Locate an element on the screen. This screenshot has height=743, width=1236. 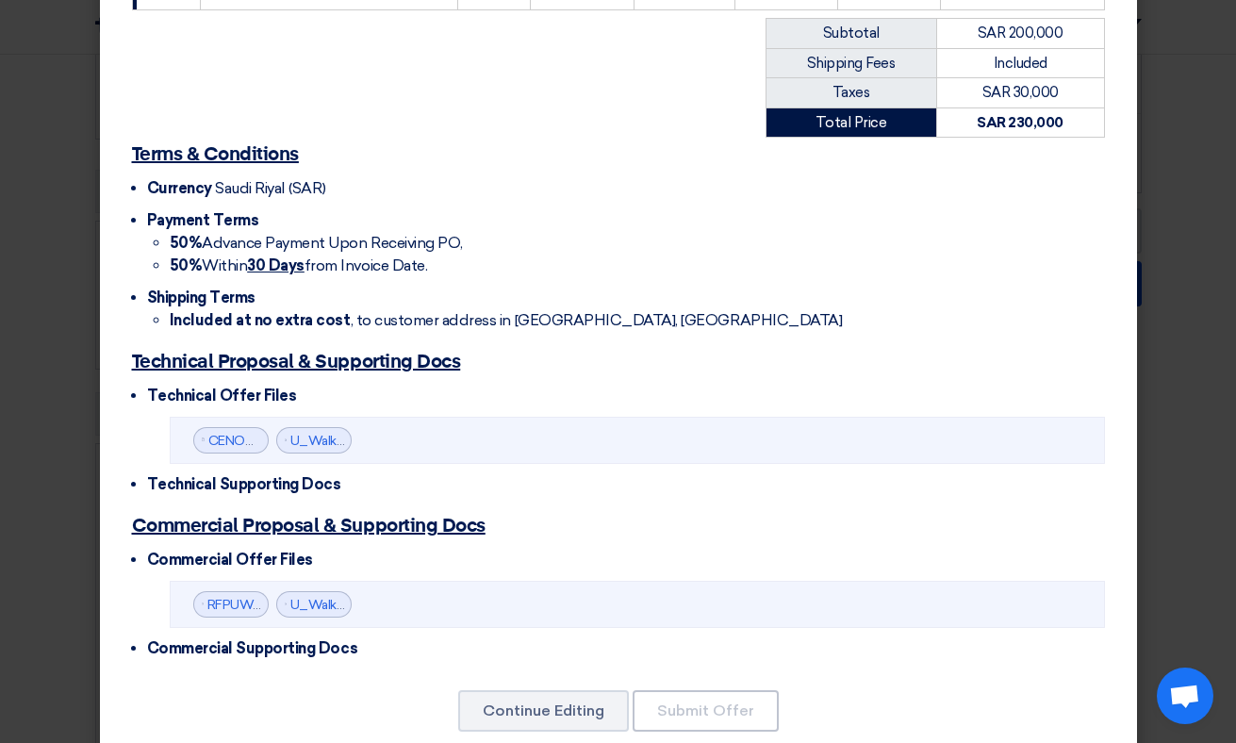
span: SAR 30,000 is located at coordinates (1020, 92).